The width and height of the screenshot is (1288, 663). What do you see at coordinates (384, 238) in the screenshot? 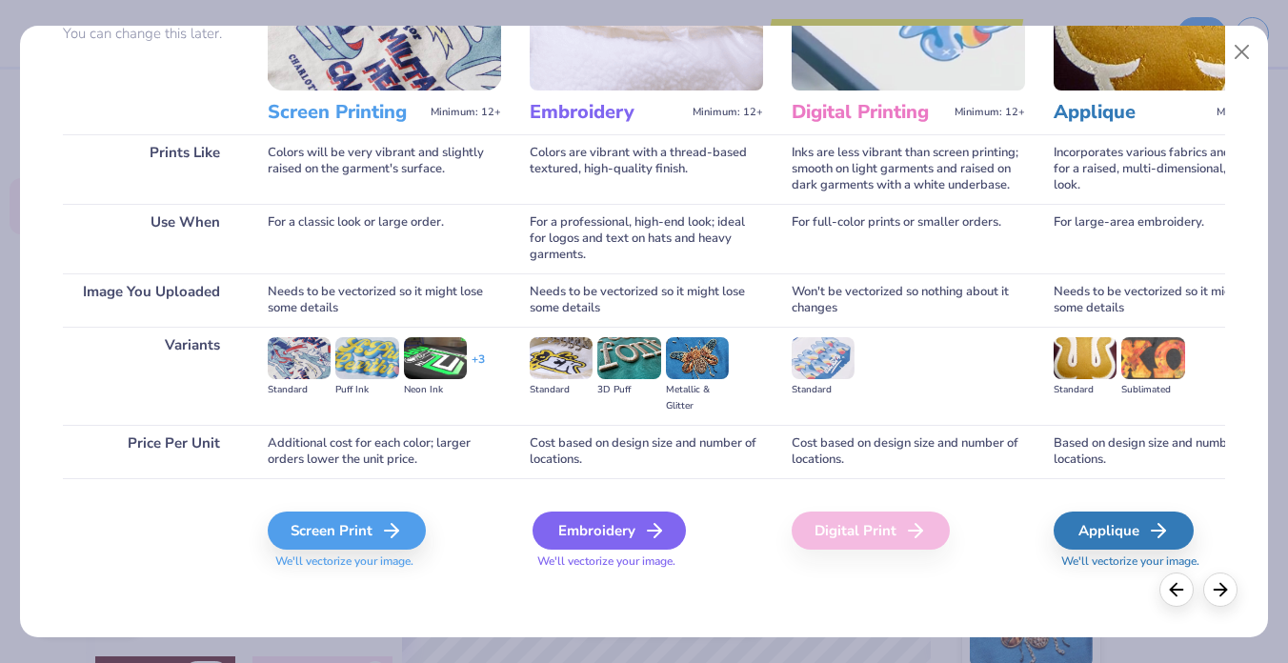
I see `div: For a classic look or large order.` at bounding box center [384, 238].